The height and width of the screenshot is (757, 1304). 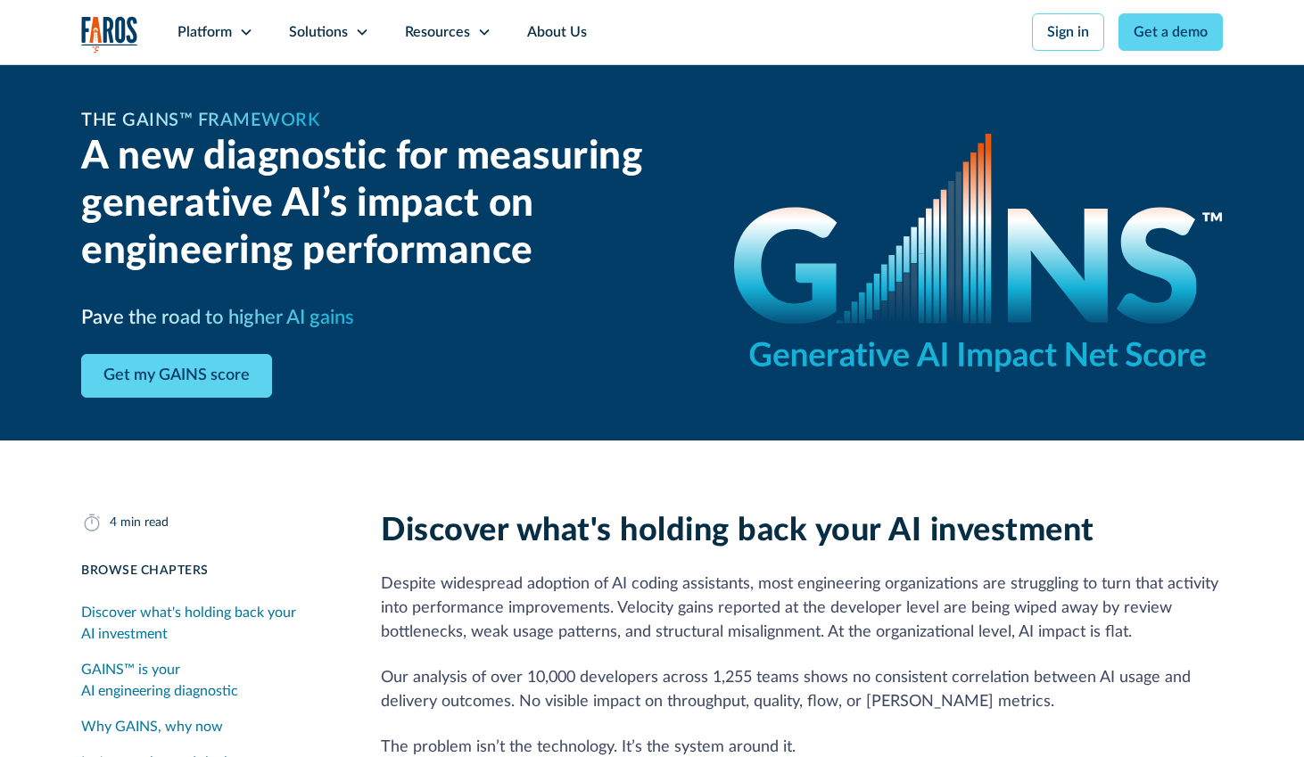 I want to click on div: 4, so click(x=113, y=523).